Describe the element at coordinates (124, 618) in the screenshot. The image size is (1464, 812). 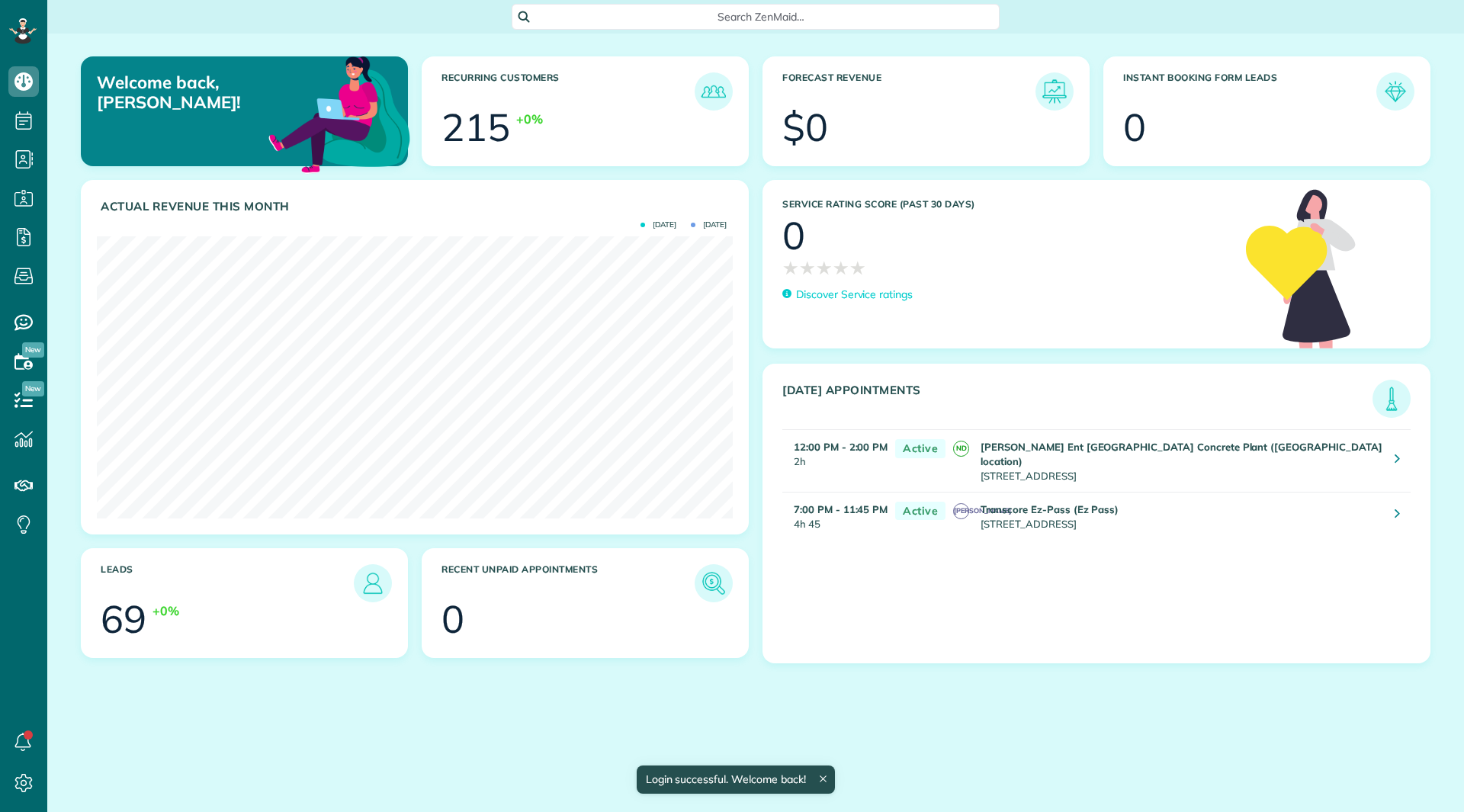
I see `div: 69` at that location.